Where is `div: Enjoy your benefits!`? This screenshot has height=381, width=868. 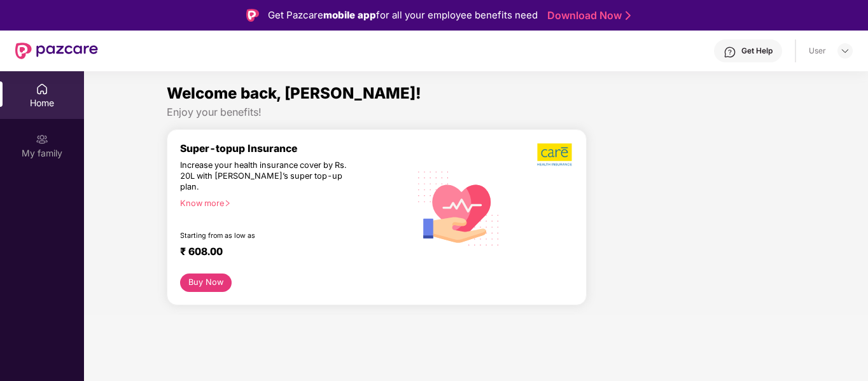
div: Enjoy your benefits! is located at coordinates (476, 112).